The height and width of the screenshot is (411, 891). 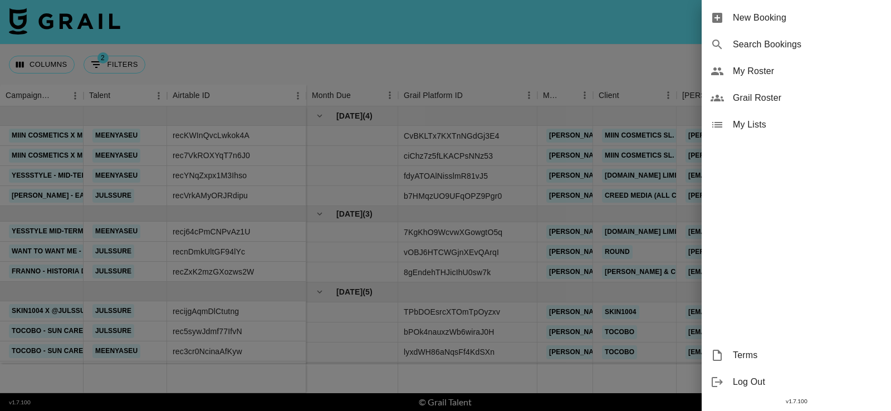 What do you see at coordinates (796, 71) in the screenshot?
I see `div: My Roster` at bounding box center [796, 71].